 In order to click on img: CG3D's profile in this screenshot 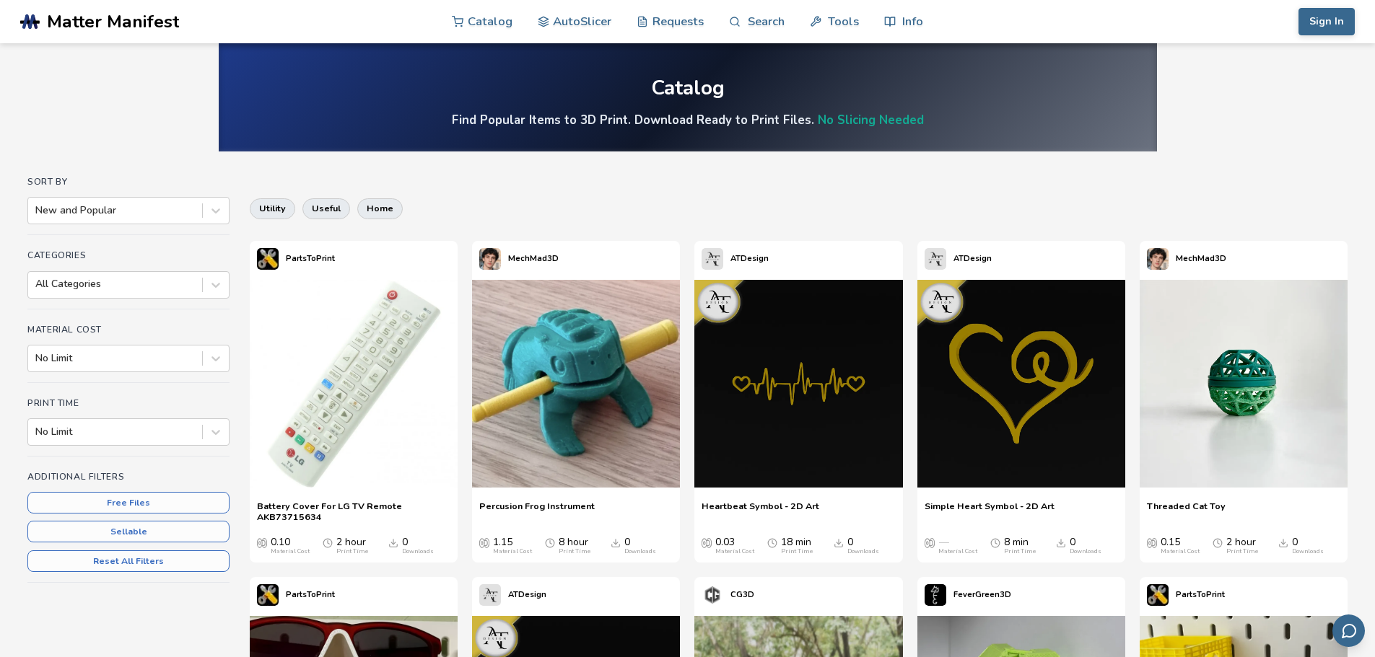, I will do `click(712, 595)`.